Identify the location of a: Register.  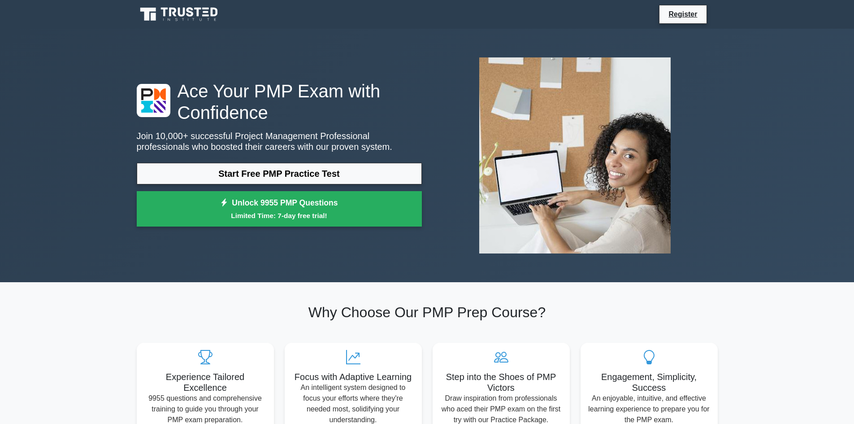
(683, 14).